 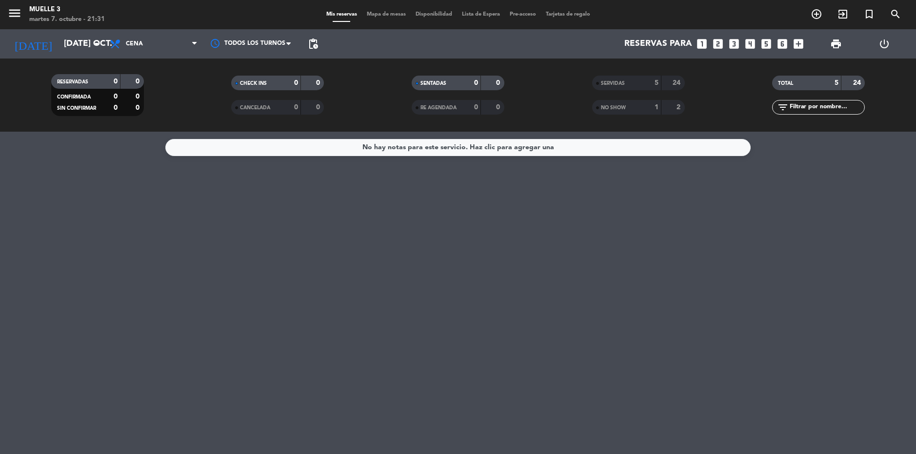 I want to click on i: search, so click(x=896, y=14).